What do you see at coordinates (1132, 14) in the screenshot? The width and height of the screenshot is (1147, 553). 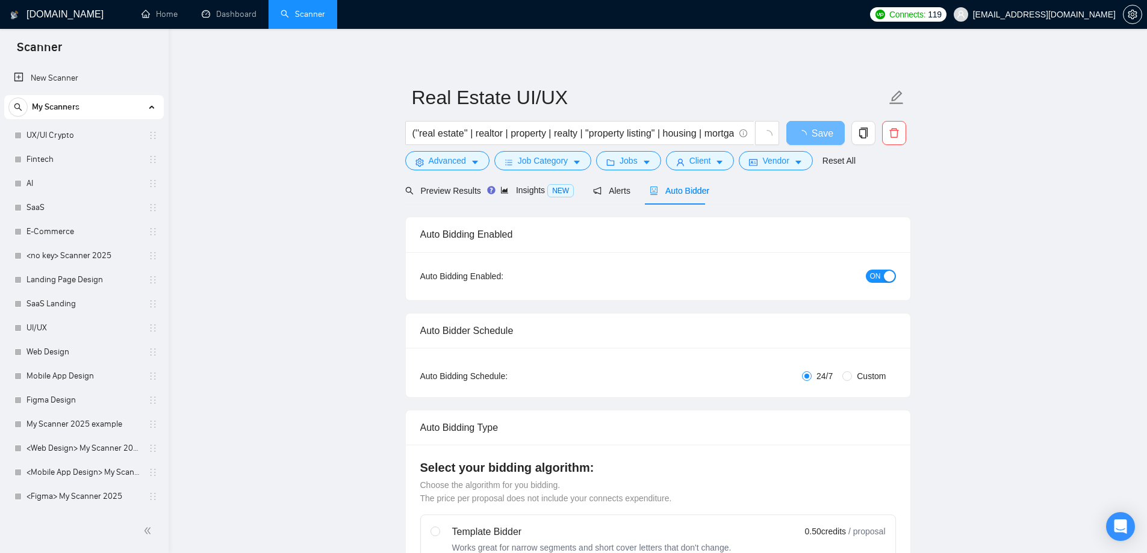 I see `button: setting` at bounding box center [1132, 14].